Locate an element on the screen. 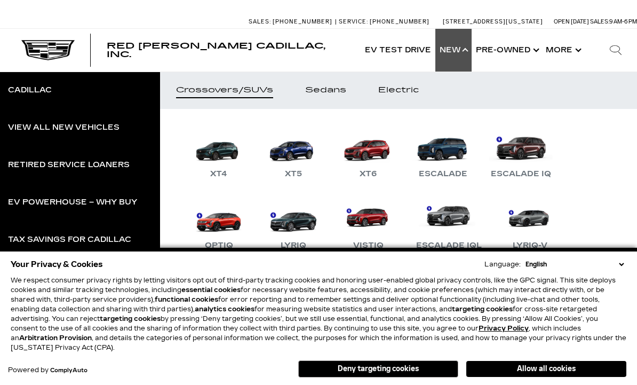 The height and width of the screenshot is (385, 637). a: LYRIQ is located at coordinates (294, 224).